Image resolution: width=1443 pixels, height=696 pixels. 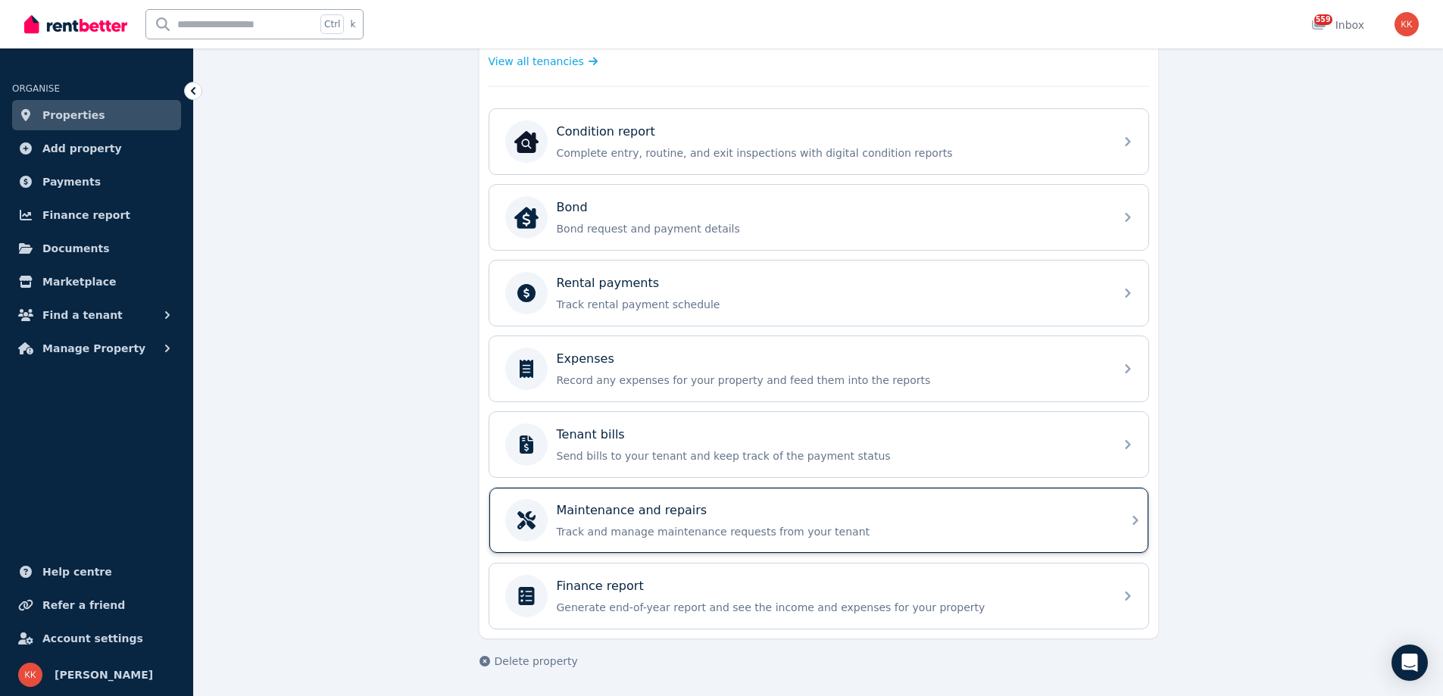 What do you see at coordinates (96, 282) in the screenshot?
I see `a: Marketplace` at bounding box center [96, 282].